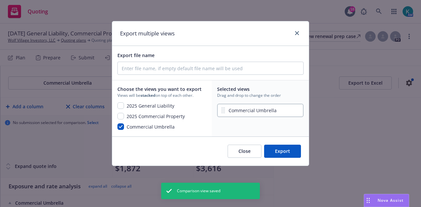  Describe the element at coordinates (150, 106) in the screenshot. I see `span: 2025 General Liability` at that location.